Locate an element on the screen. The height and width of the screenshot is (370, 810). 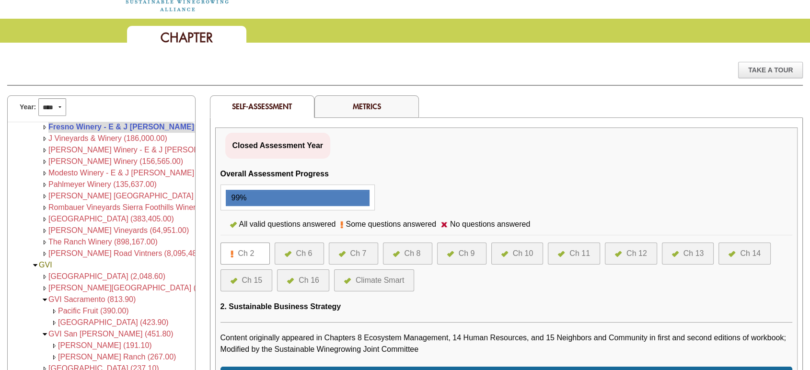
a: Ch 10 is located at coordinates (517, 254).